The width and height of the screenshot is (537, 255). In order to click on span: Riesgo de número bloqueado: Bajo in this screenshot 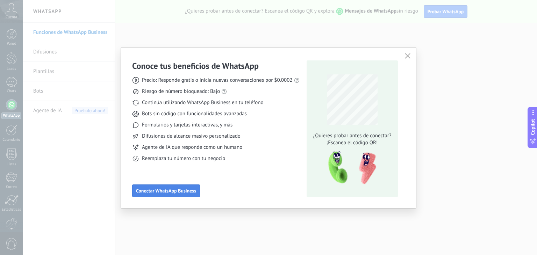, I will do `click(181, 92)`.